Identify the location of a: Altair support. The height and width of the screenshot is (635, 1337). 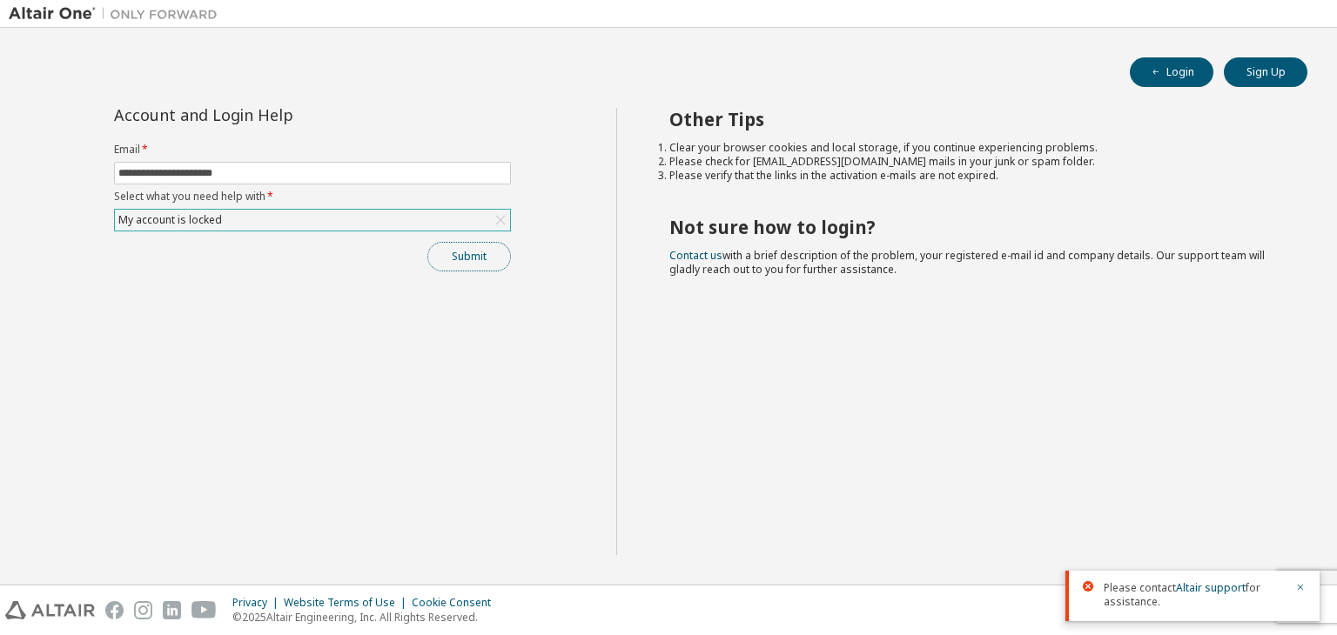
(1211, 588).